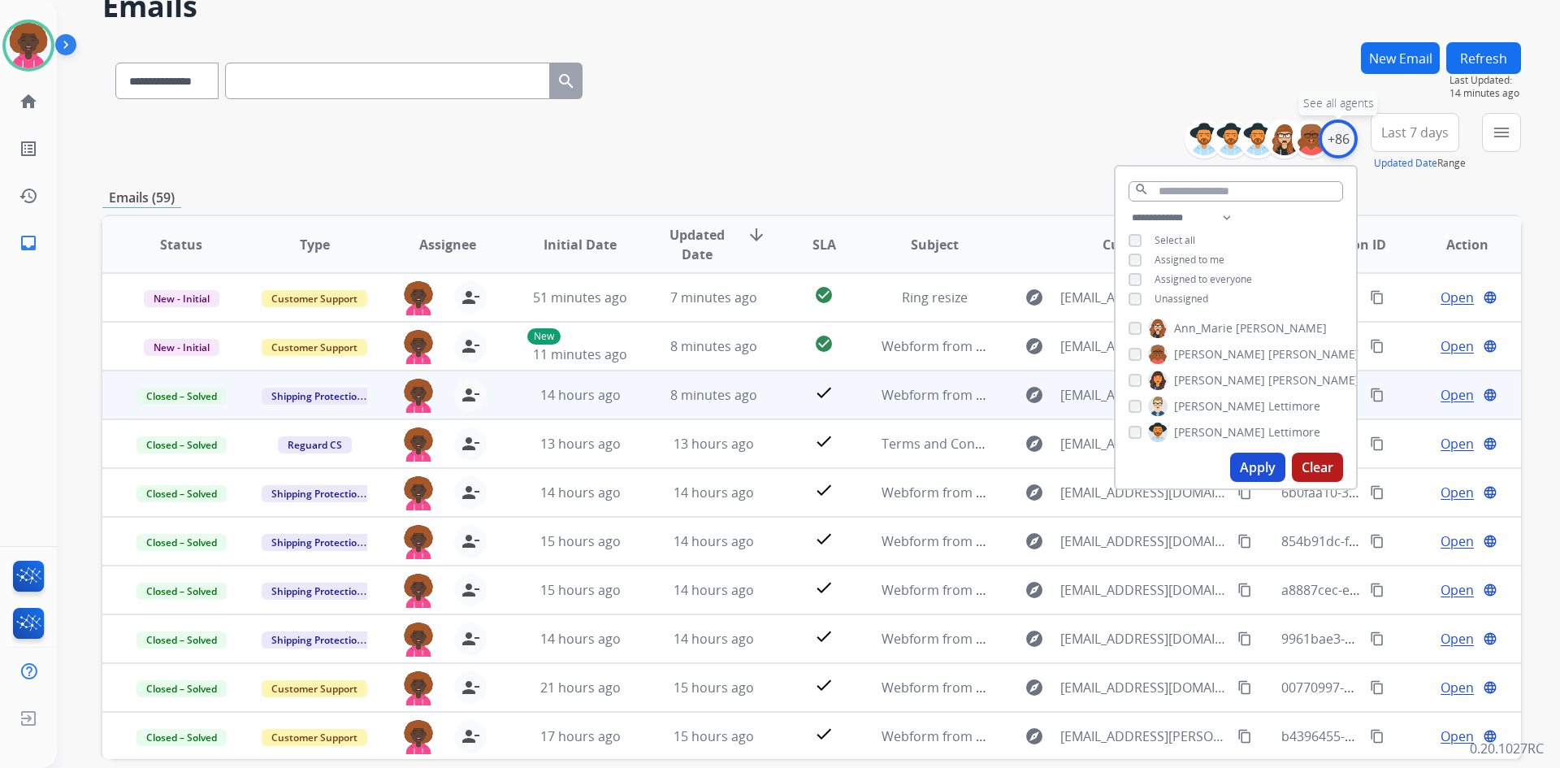 The height and width of the screenshot is (768, 1560). Describe the element at coordinates (28, 196) in the screenshot. I see `mat-icon: history` at that location.